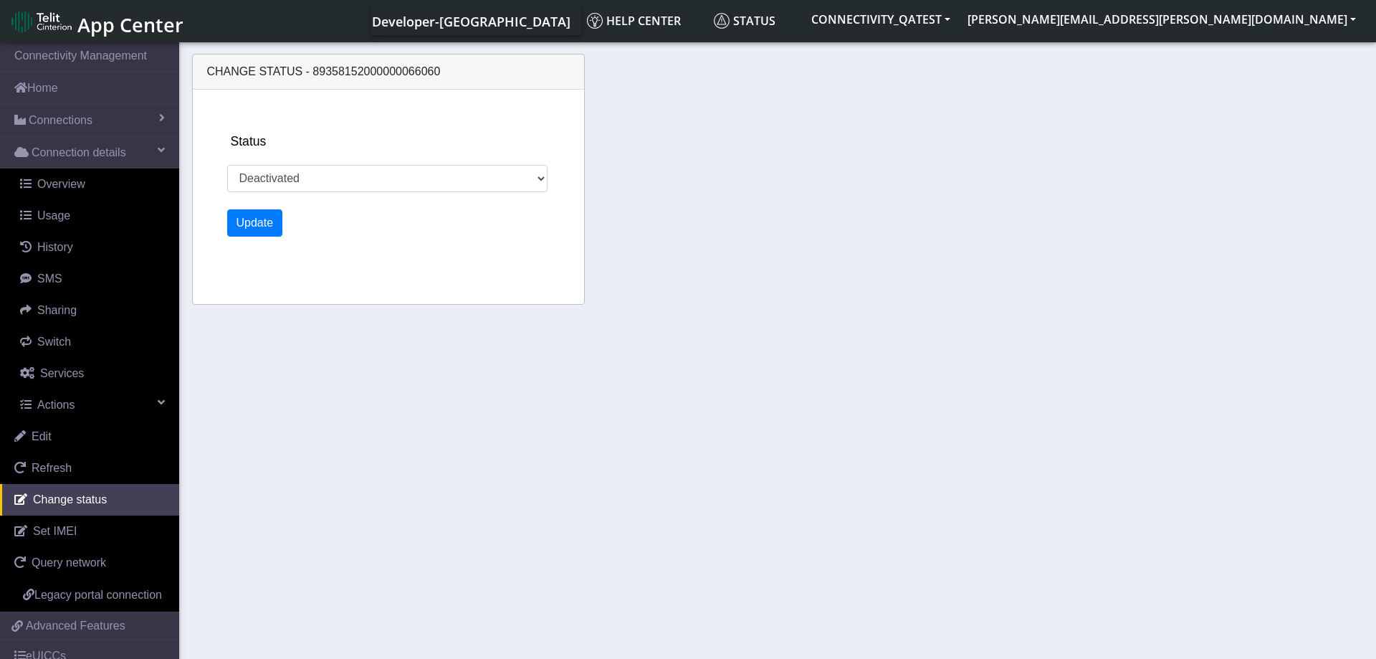  I want to click on span: Advanced Features, so click(75, 626).